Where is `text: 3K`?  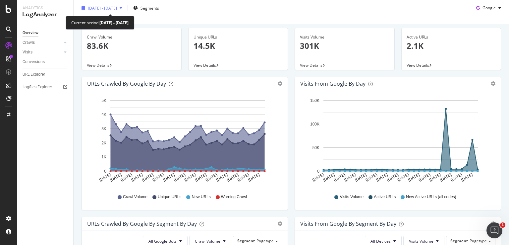 text: 3K is located at coordinates (104, 129).